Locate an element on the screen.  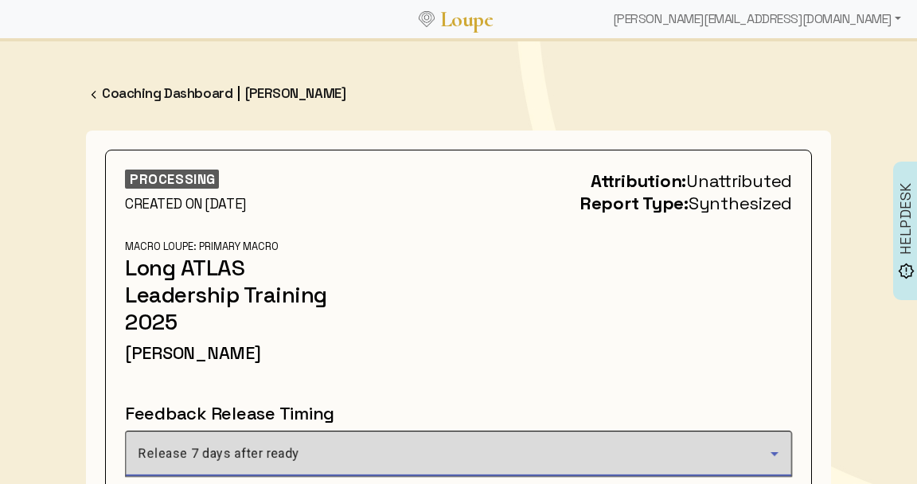
span: Unattributed is located at coordinates (739, 181).